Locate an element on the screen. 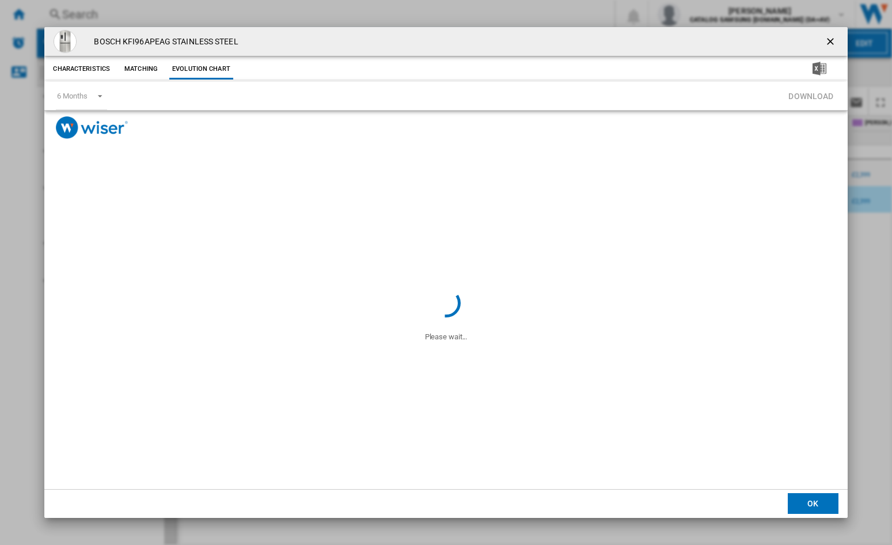 The image size is (892, 545). button: Matching is located at coordinates (141, 69).